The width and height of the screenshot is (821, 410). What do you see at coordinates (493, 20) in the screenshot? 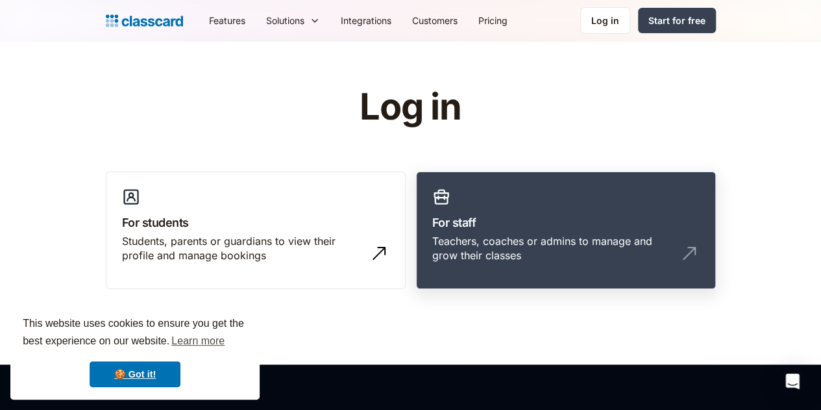
I see `a: Pricing` at bounding box center [493, 20].